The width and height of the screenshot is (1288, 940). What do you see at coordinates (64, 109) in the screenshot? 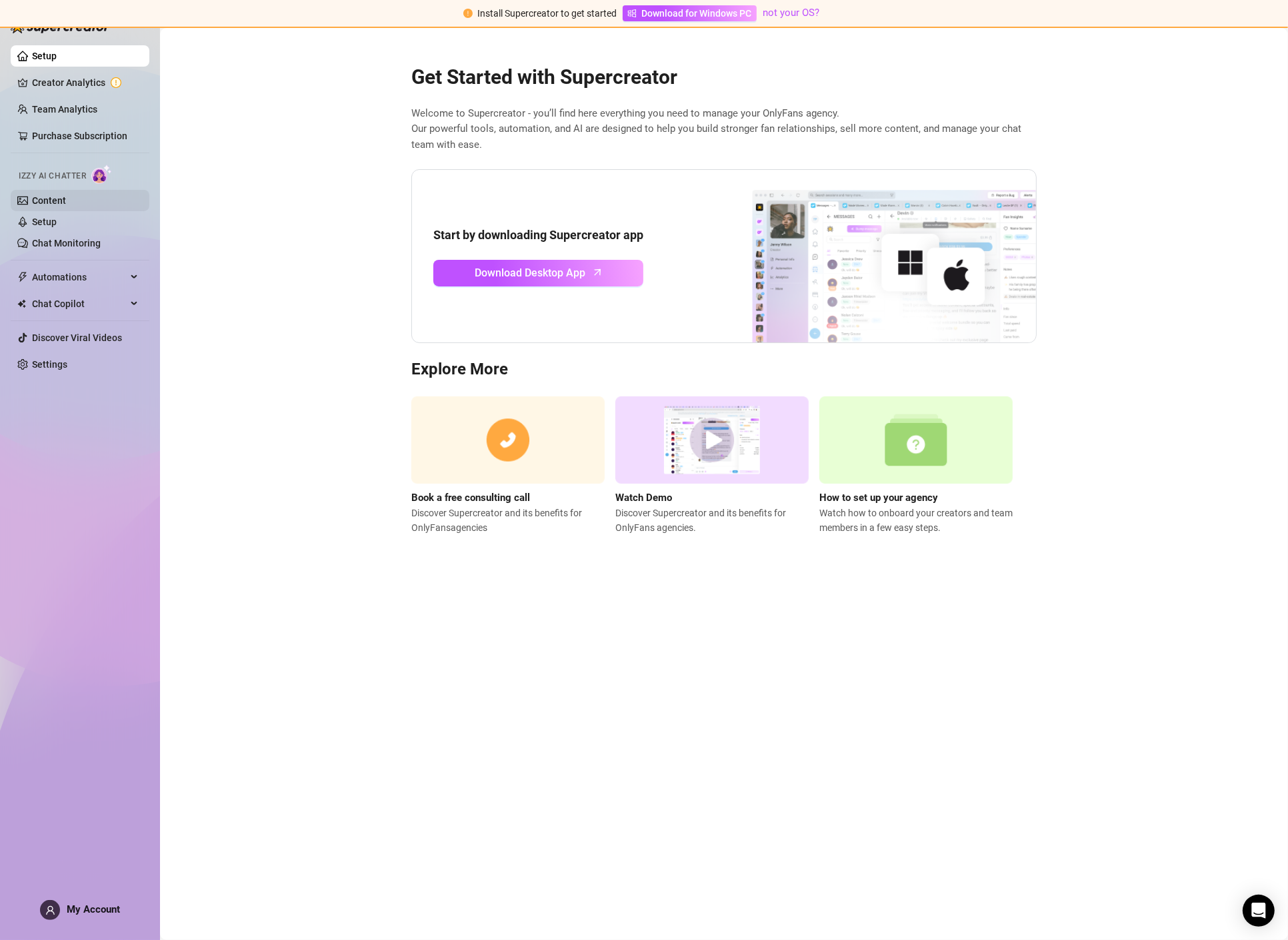
I see `a: Team Analytics` at bounding box center [64, 109].